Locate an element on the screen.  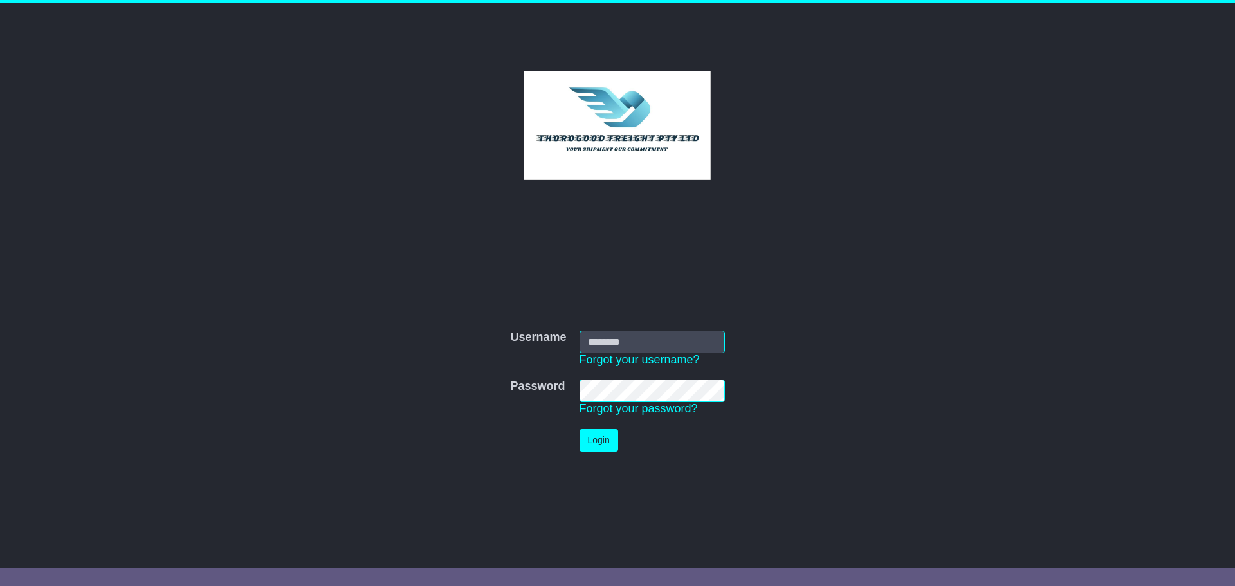
a: Forgot your password? is located at coordinates (639, 408).